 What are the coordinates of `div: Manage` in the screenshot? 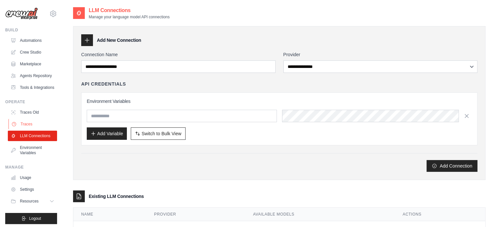 It's located at (31, 167).